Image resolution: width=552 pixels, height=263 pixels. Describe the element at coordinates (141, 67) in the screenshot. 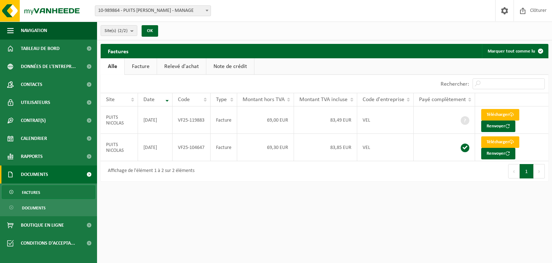

I see `a: Facture` at that location.